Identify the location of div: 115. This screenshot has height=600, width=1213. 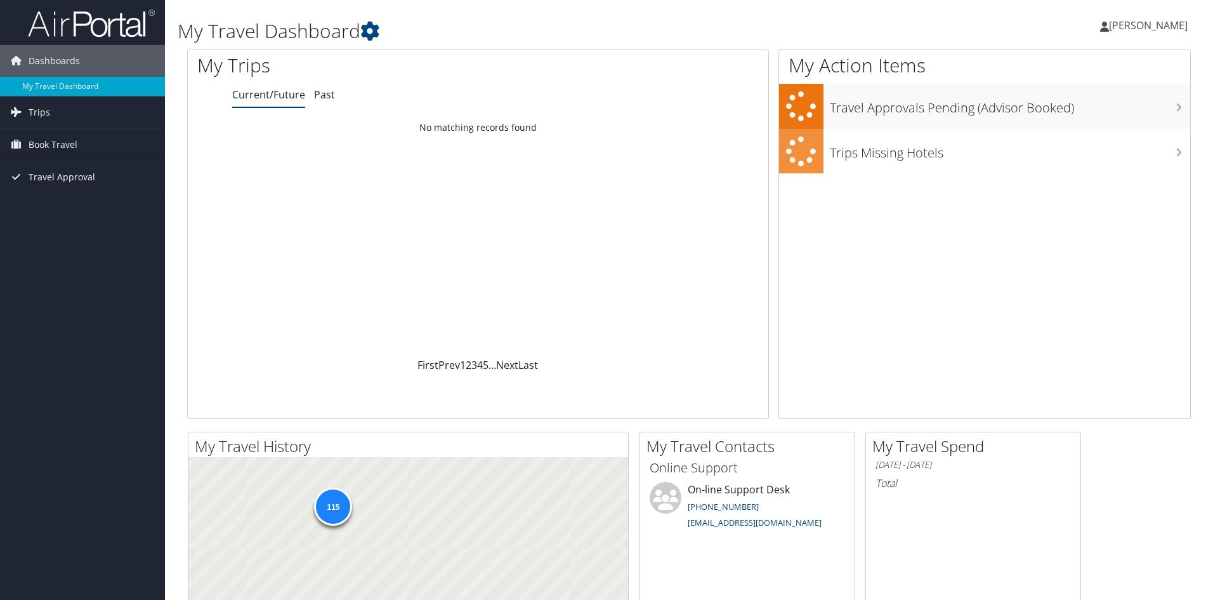
(333, 506).